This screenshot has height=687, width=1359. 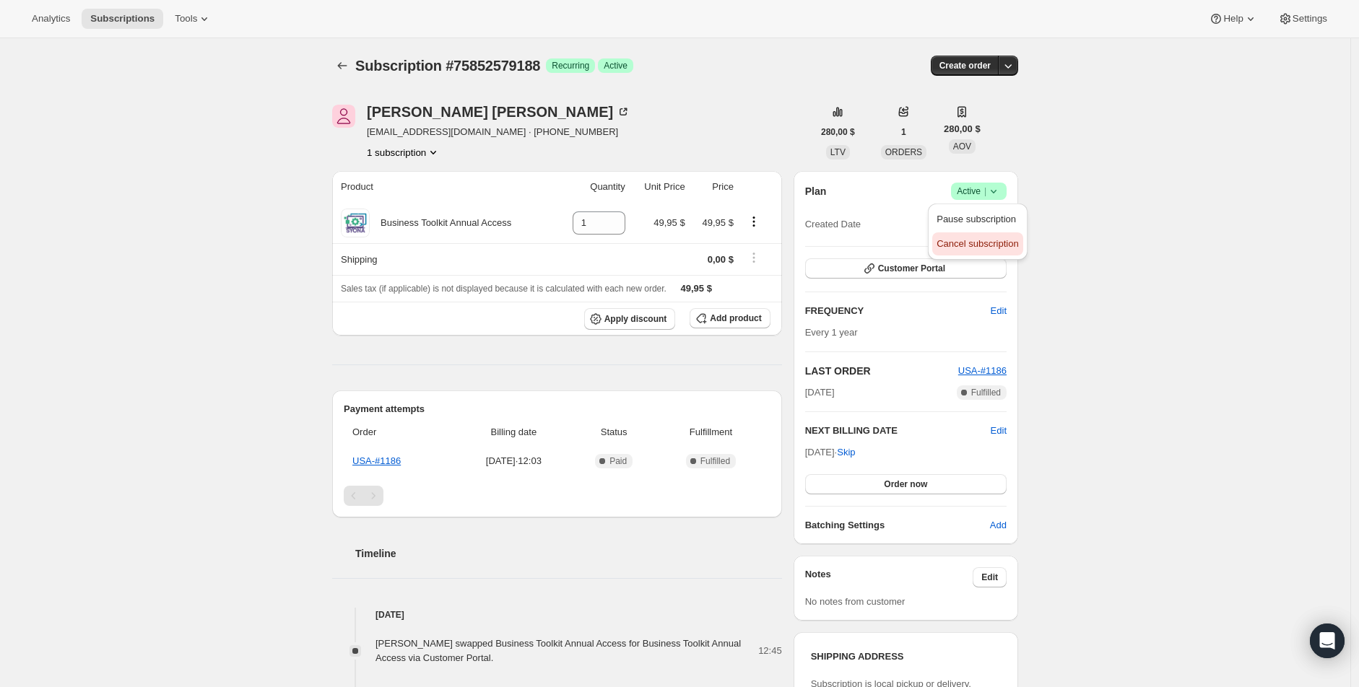 I want to click on span: Paid, so click(x=618, y=461).